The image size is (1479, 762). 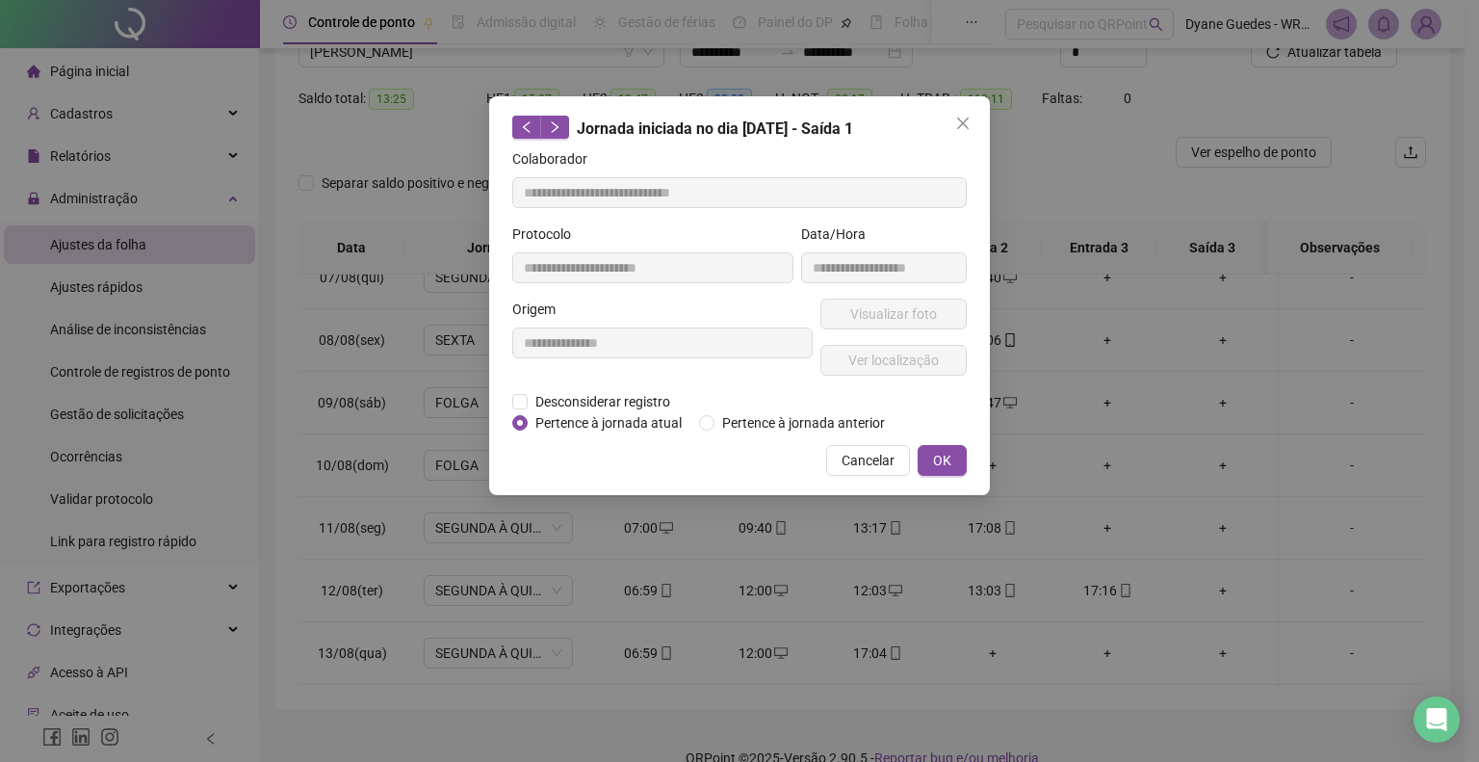 What do you see at coordinates (868, 460) in the screenshot?
I see `span: Cancelar` at bounding box center [868, 460].